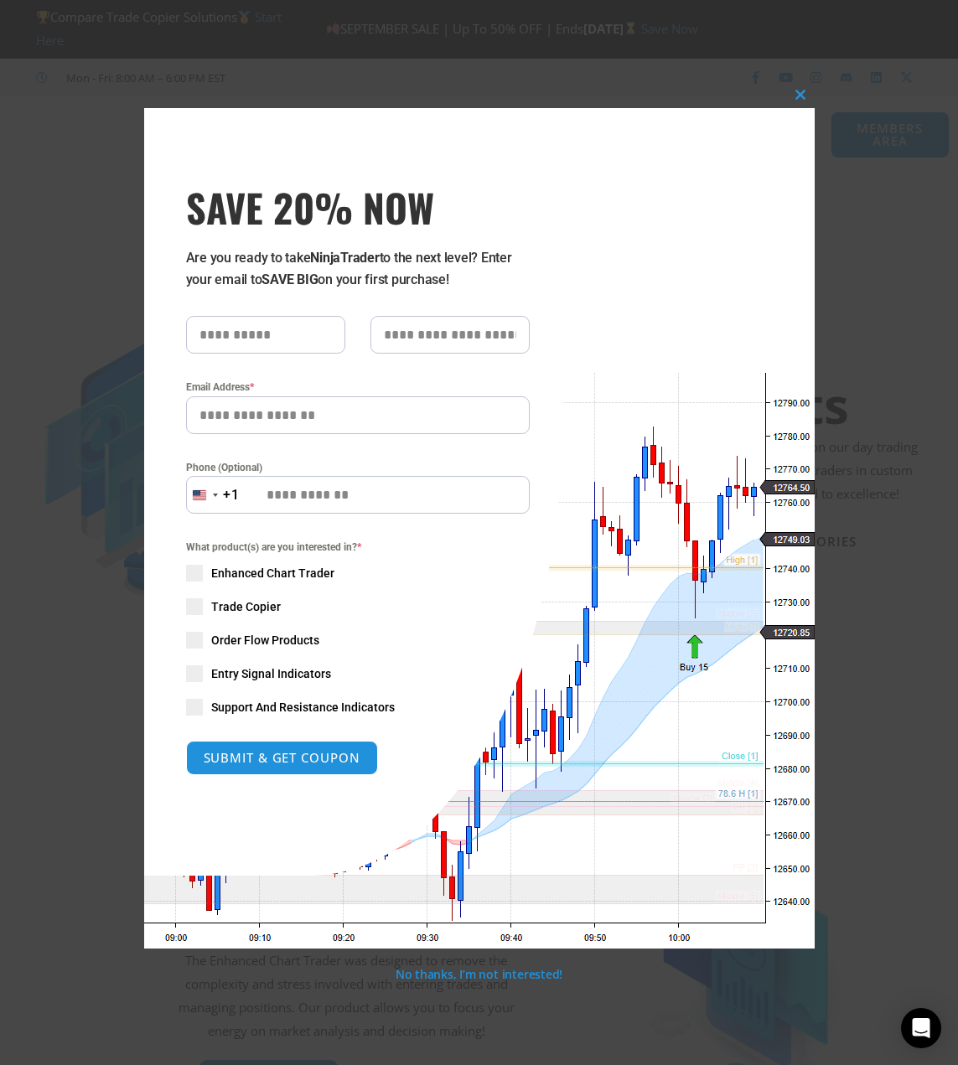 The image size is (958, 1065). What do you see at coordinates (265, 640) in the screenshot?
I see `span: Order Flow Products` at bounding box center [265, 640].